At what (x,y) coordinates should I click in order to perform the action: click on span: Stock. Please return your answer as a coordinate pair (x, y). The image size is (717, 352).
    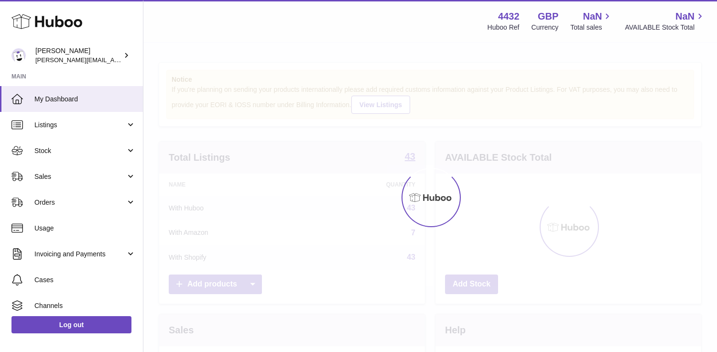
    Looking at the image, I should click on (80, 151).